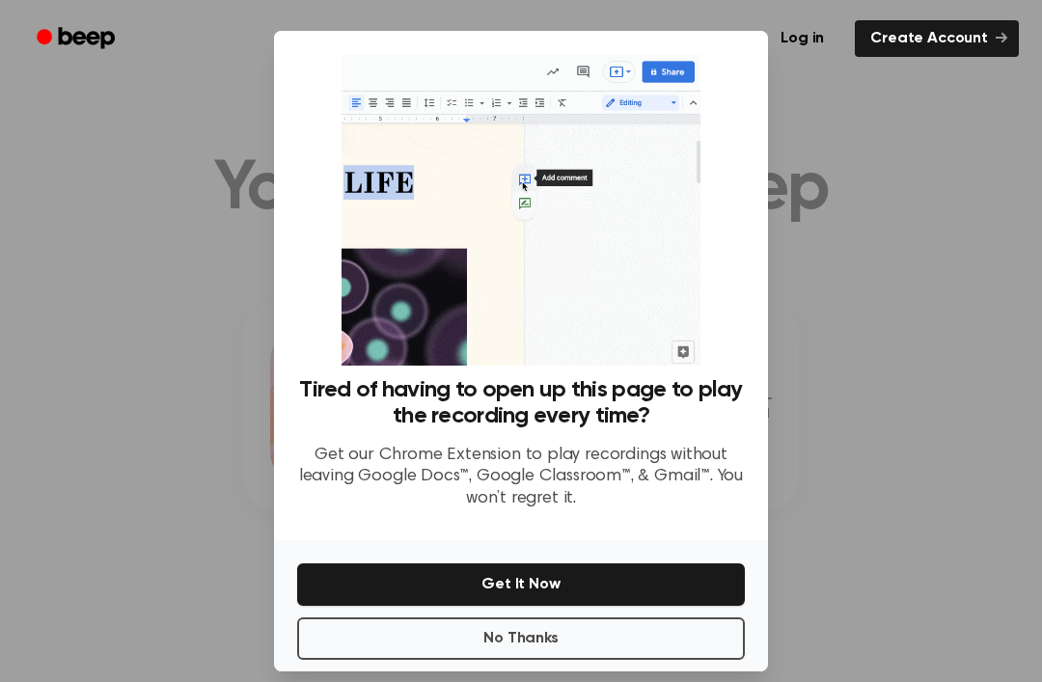 The image size is (1042, 682). Describe the element at coordinates (520, 209) in the screenshot. I see `img: Beep extension in action` at that location.